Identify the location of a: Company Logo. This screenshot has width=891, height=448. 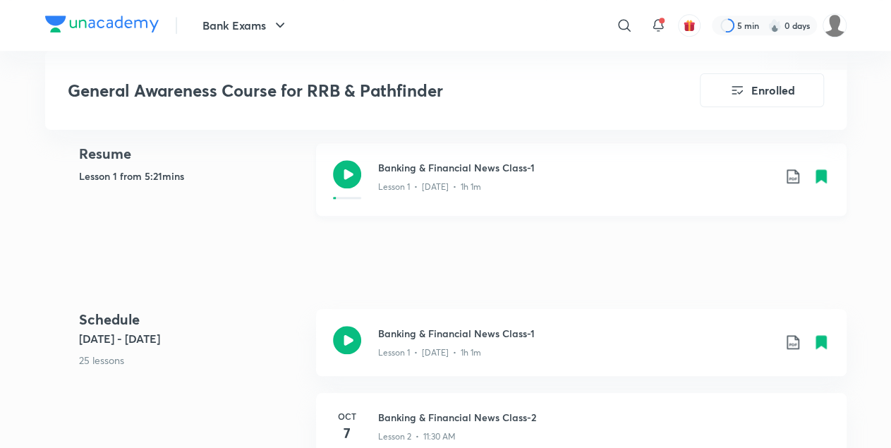
(102, 25).